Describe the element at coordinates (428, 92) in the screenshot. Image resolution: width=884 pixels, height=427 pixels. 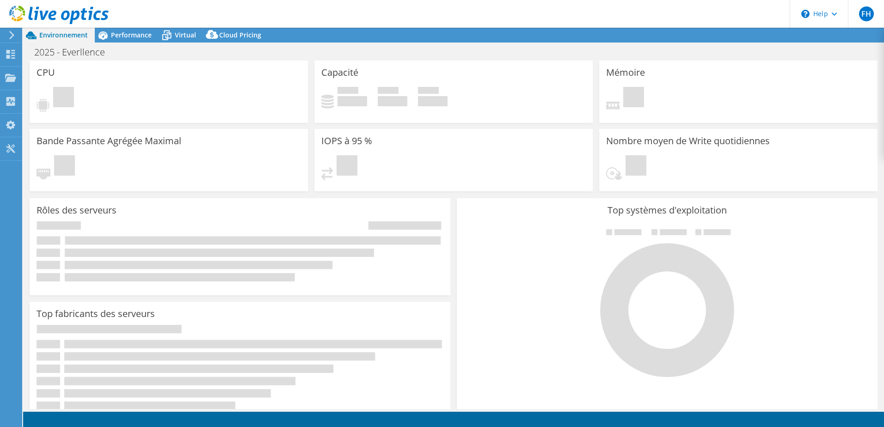
I see `span: Total` at that location.